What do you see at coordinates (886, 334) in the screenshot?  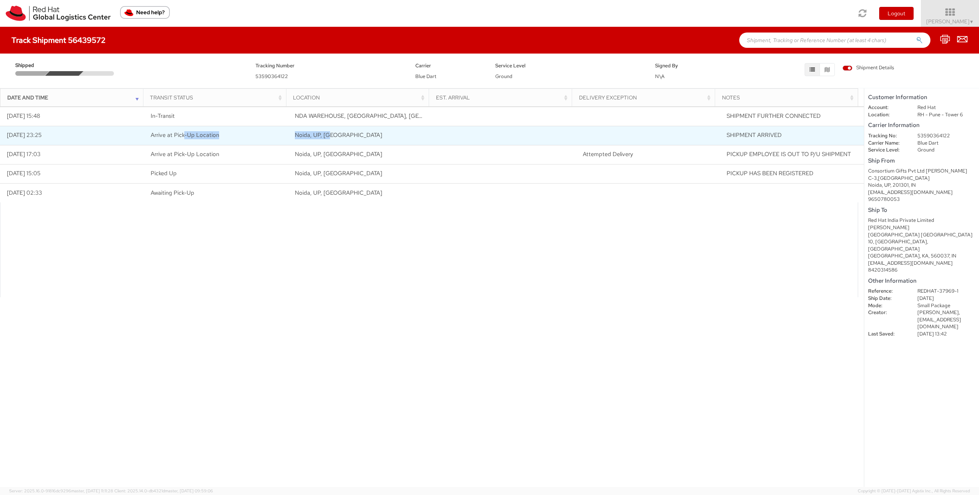 I see `dt: Last Saved:` at bounding box center [886, 334].